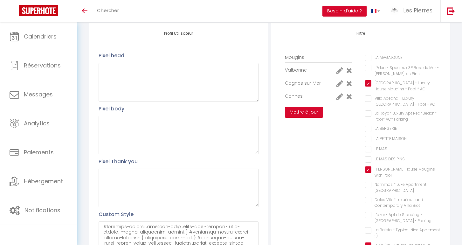 Image resolution: width=462 pixels, height=245 pixels. I want to click on span: Les Pierres, so click(417, 10).